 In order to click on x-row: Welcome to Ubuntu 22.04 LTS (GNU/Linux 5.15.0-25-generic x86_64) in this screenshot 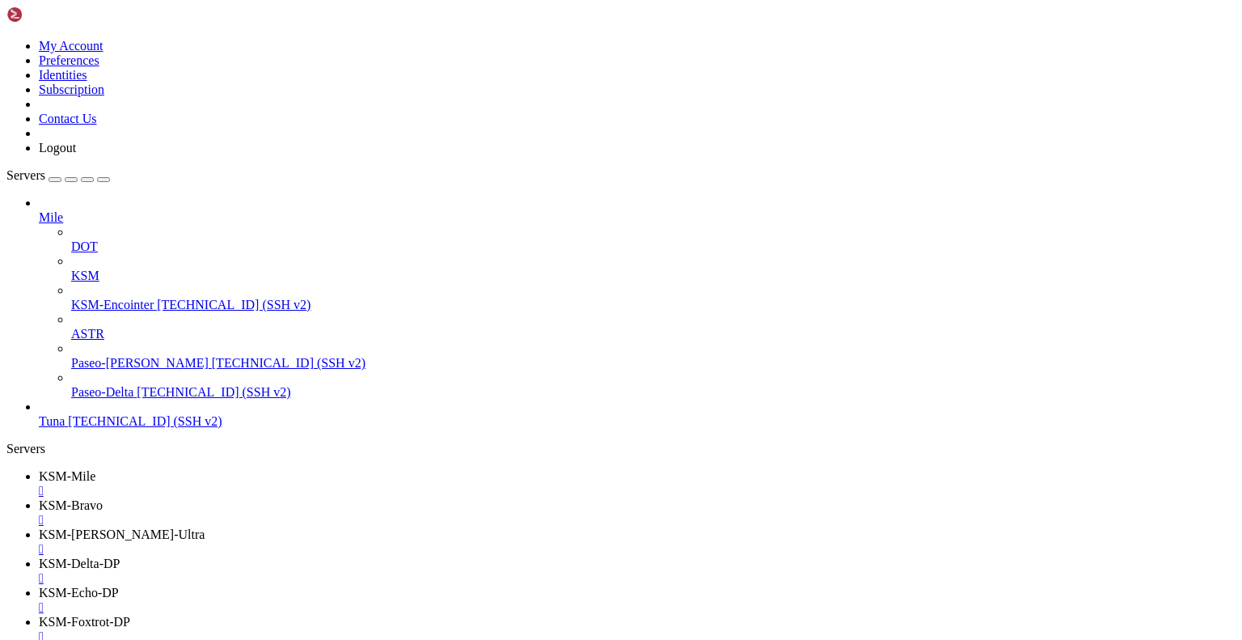, I will do `click(518, 13)`.